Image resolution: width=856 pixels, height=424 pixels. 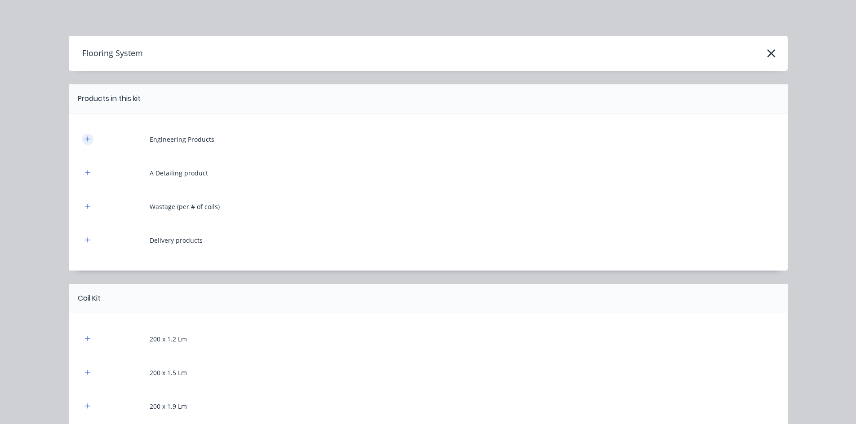 I want to click on div: 200 x 1.5 Lm, so click(x=168, y=373).